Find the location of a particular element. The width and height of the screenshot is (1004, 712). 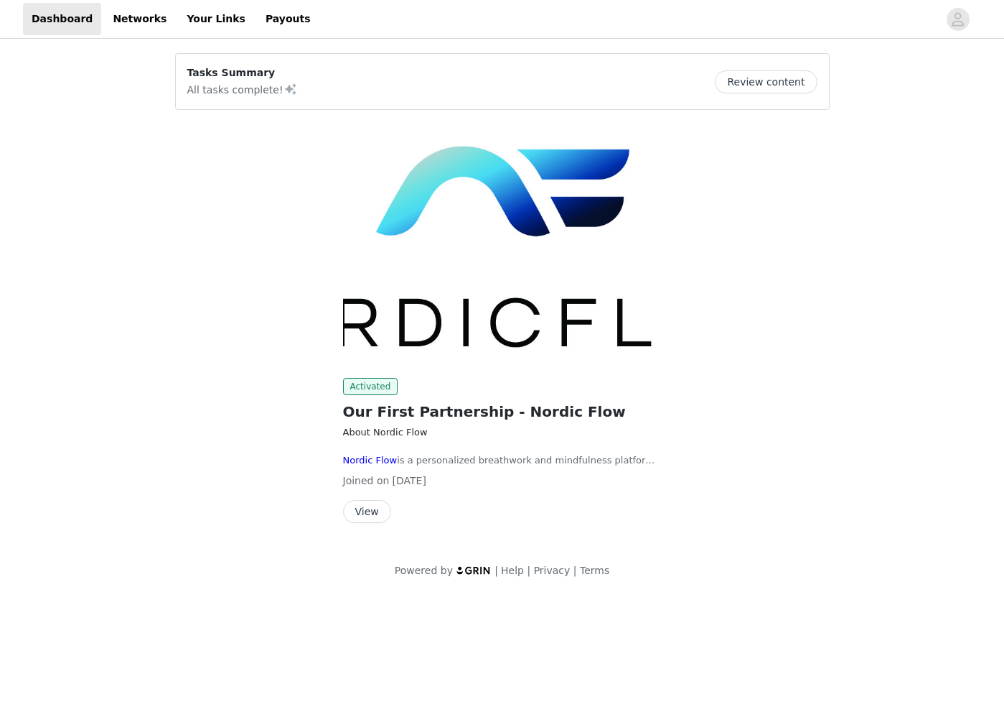

div: avatar is located at coordinates (958, 19).